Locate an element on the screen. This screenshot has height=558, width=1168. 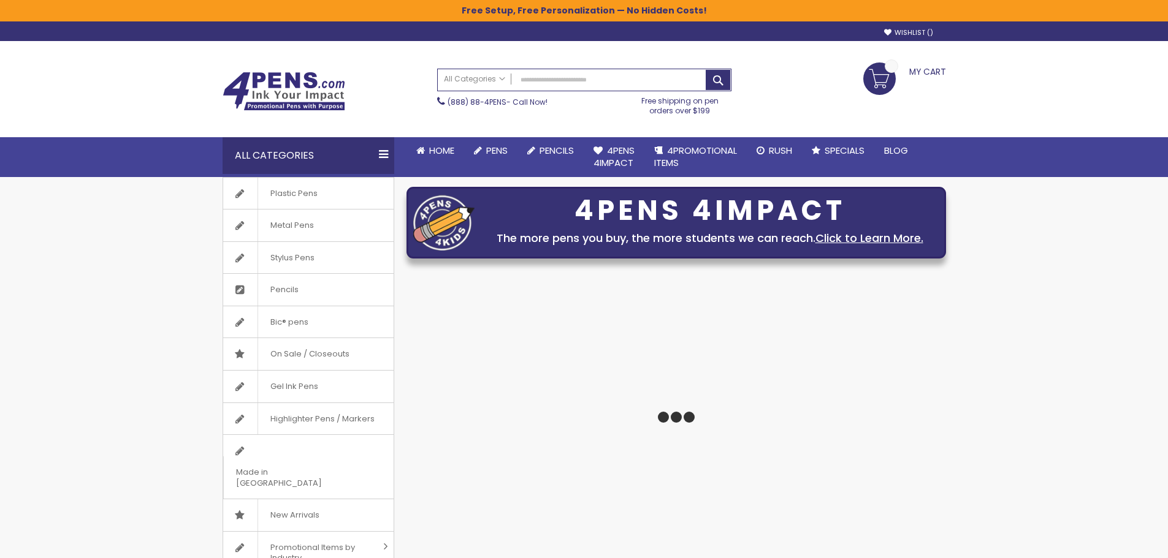
a: 4Pens4impact is located at coordinates (614, 157).